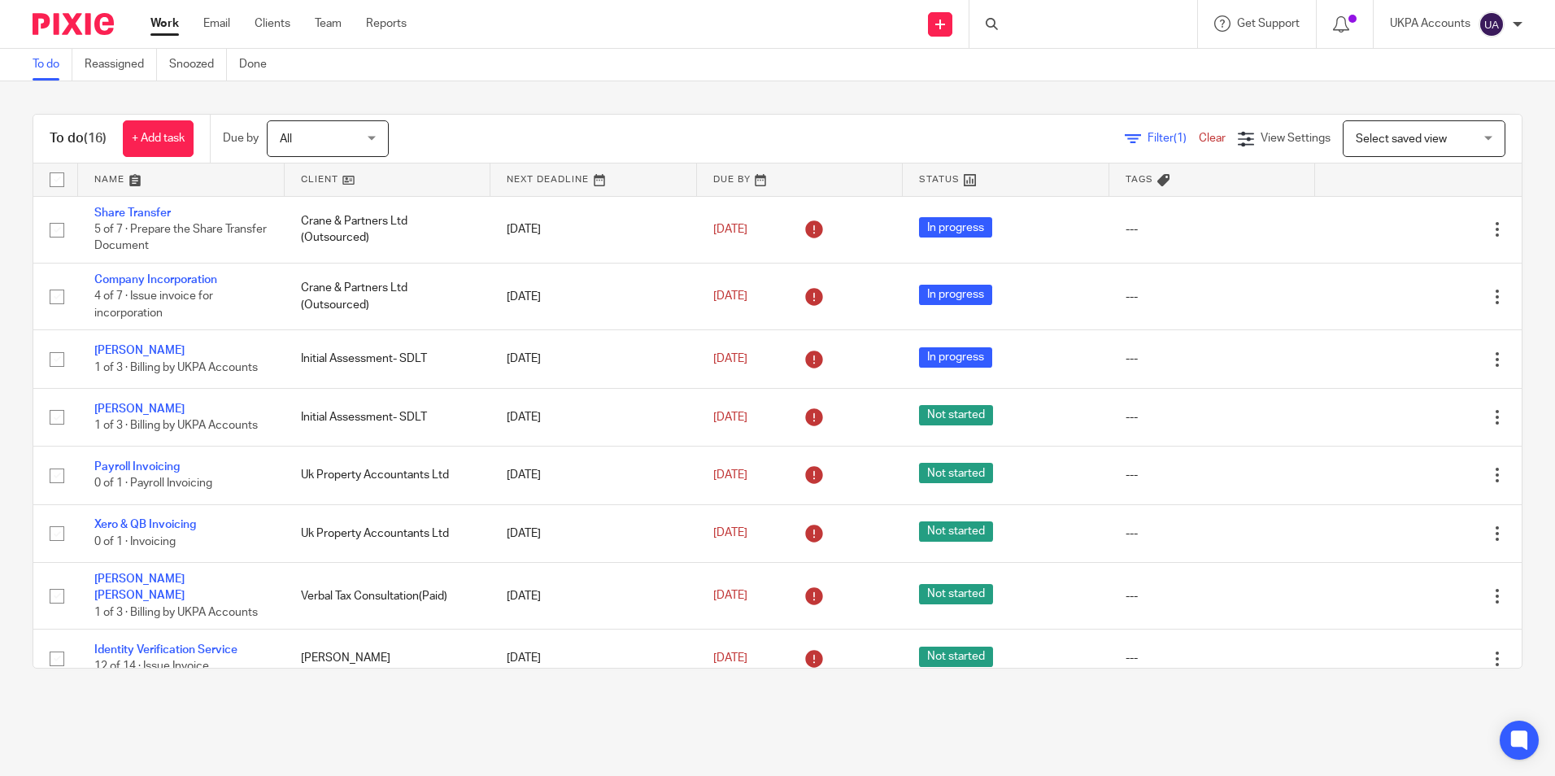  I want to click on span: Filter, so click(1173, 138).